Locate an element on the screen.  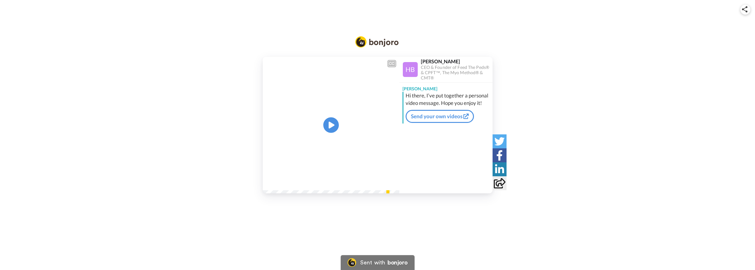
a: Send your own videos is located at coordinates (440, 116).